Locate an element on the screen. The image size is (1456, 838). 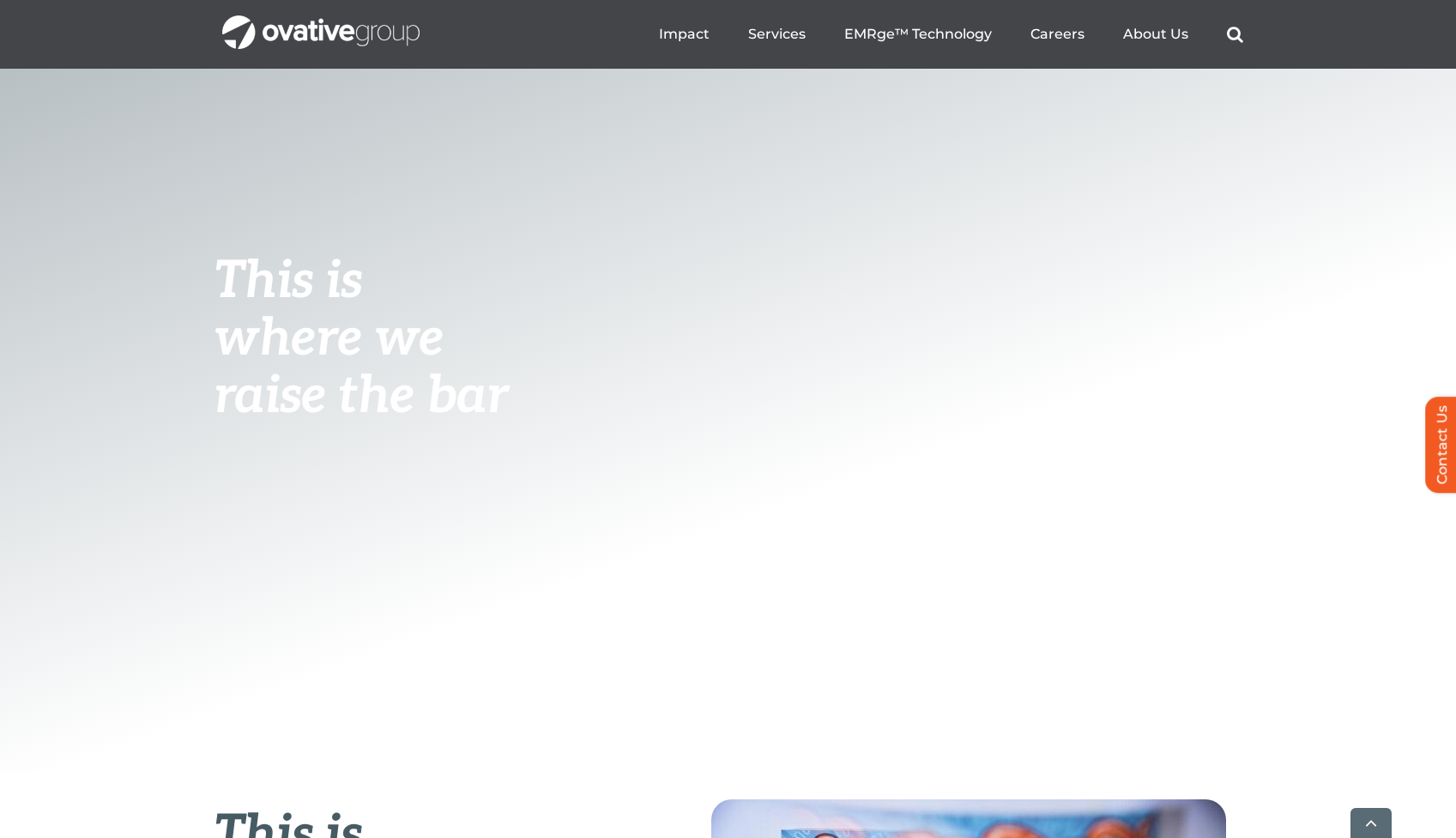
span: About Us is located at coordinates (1155, 34).